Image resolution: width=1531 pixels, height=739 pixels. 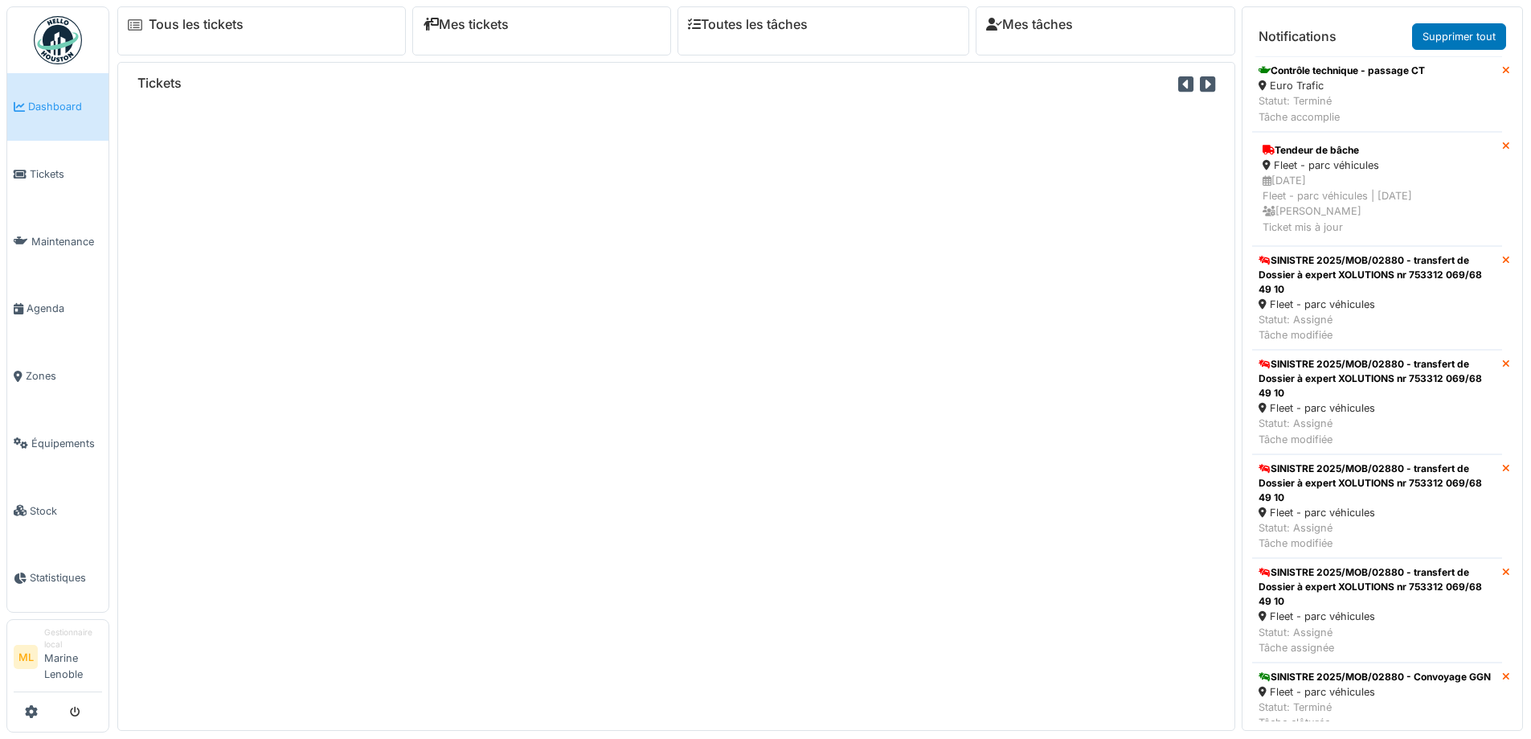 I want to click on a: Agenda, so click(x=58, y=309).